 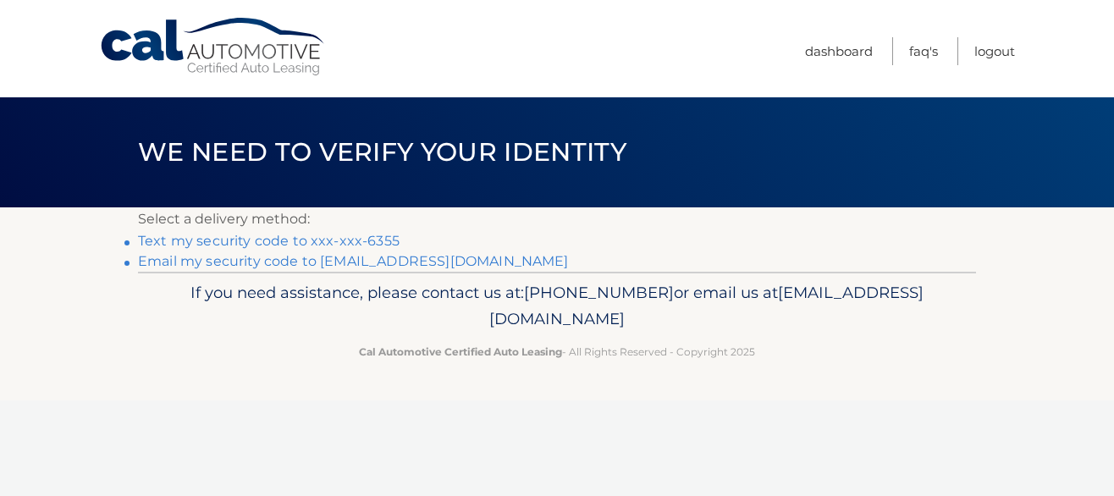 I want to click on span: We need to verify your identity, so click(x=382, y=152).